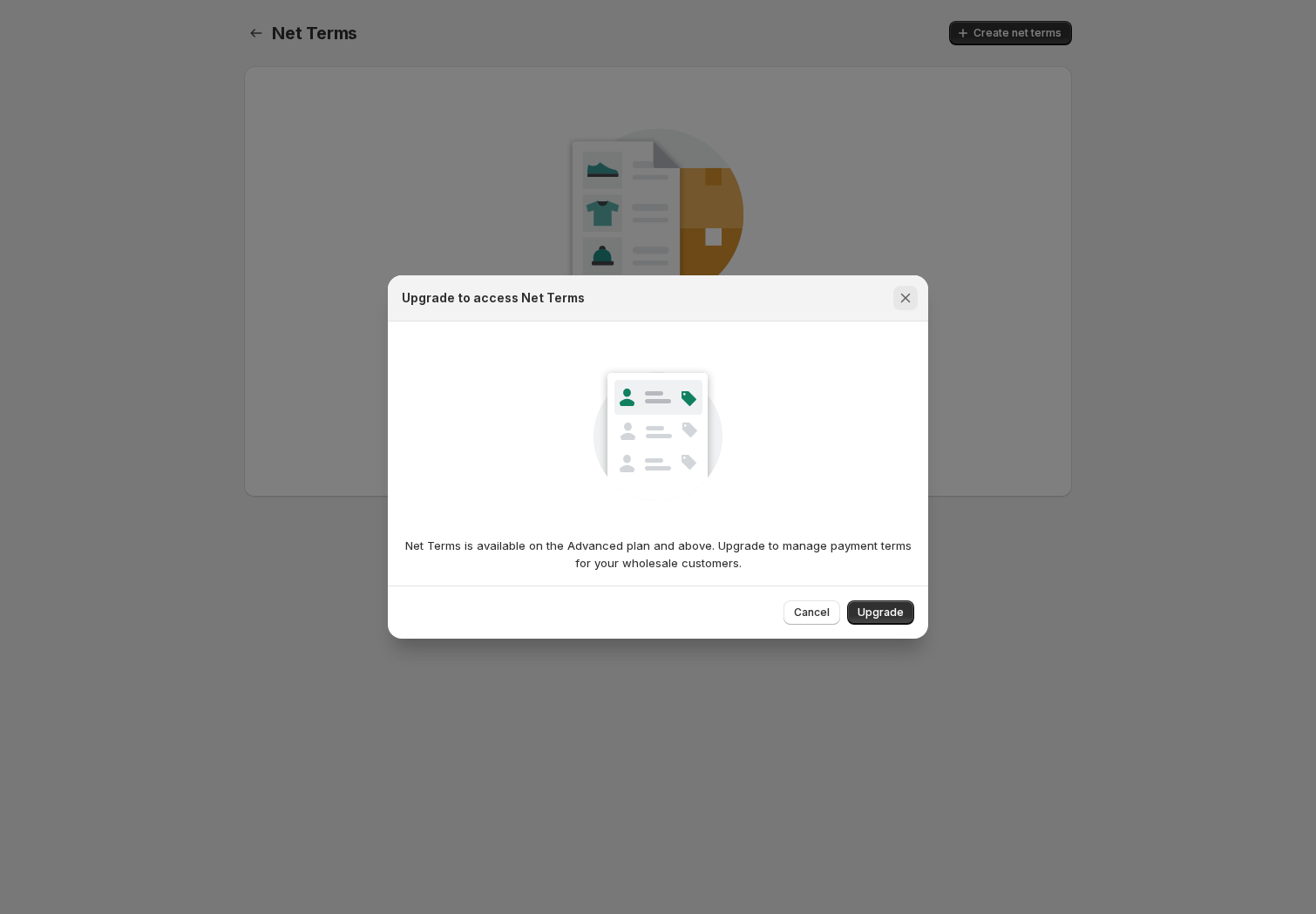  Describe the element at coordinates (811, 612) in the screenshot. I see `button: Cancel` at that location.